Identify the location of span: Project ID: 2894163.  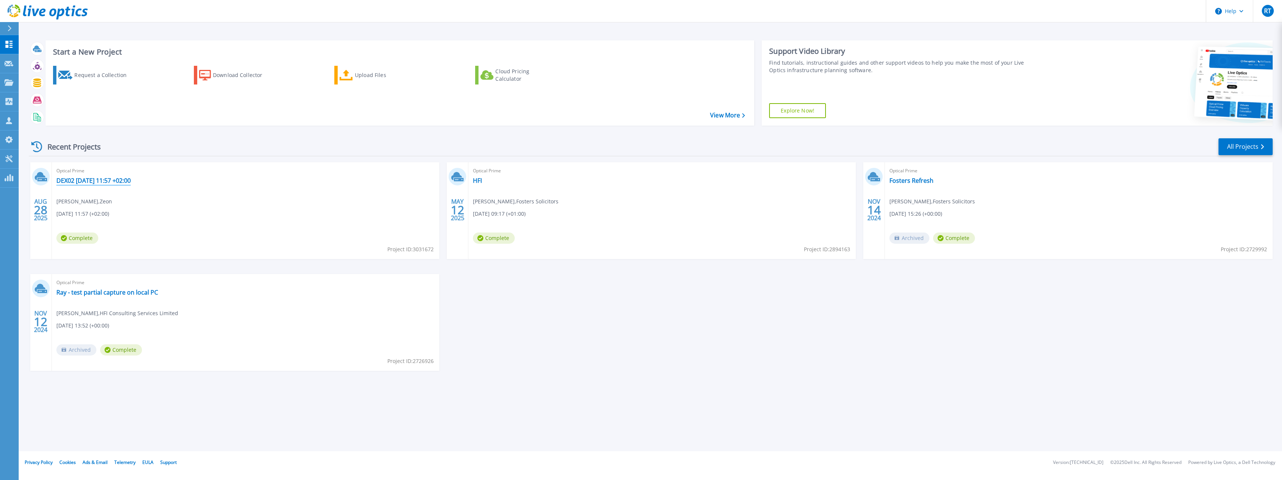
(827, 249).